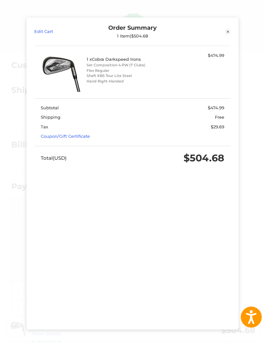  Describe the element at coordinates (201, 56) in the screenshot. I see `div: $474.99` at that location.